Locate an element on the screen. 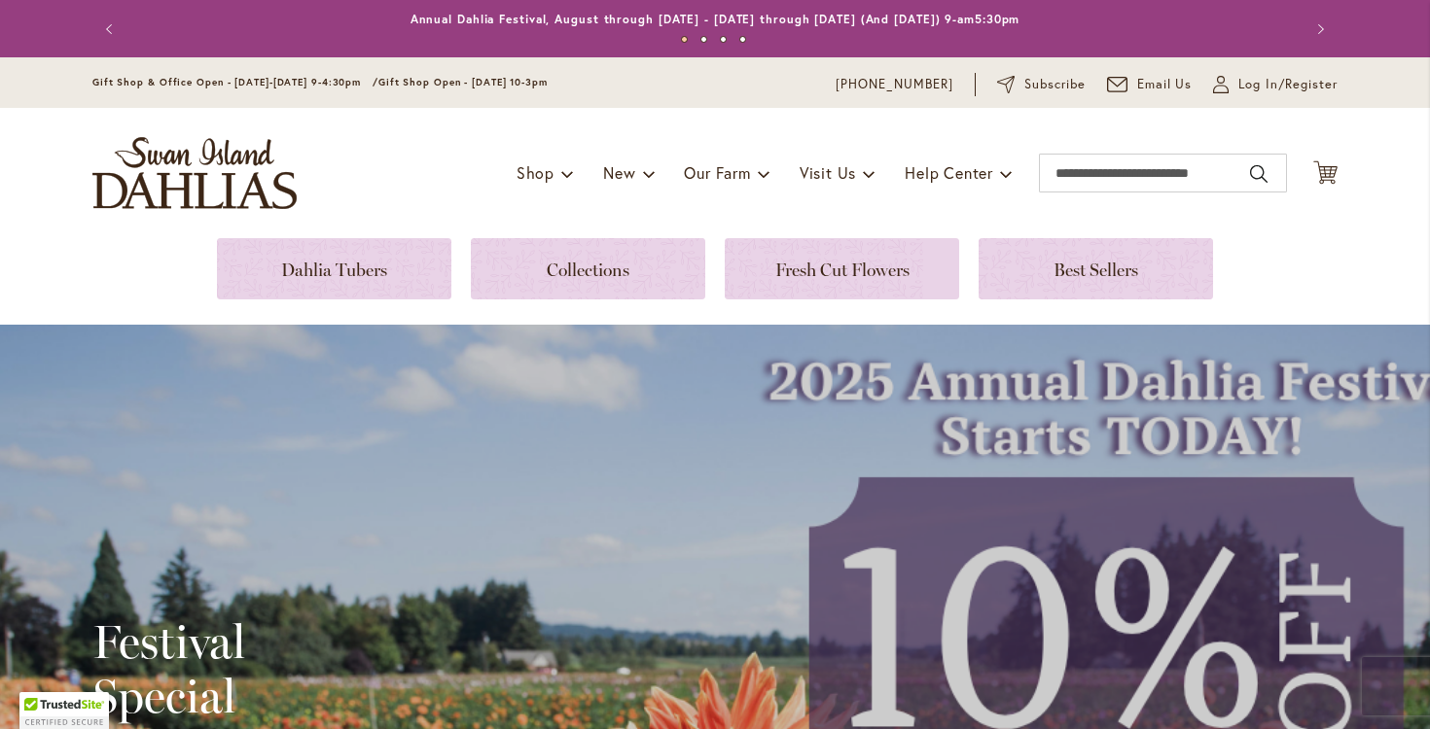 The image size is (1430, 729). button: Next is located at coordinates (1318, 29).